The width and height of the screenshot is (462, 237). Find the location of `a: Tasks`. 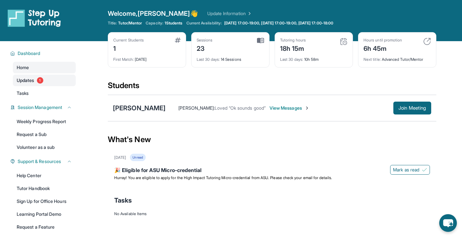

a: Tasks is located at coordinates (44, 93).